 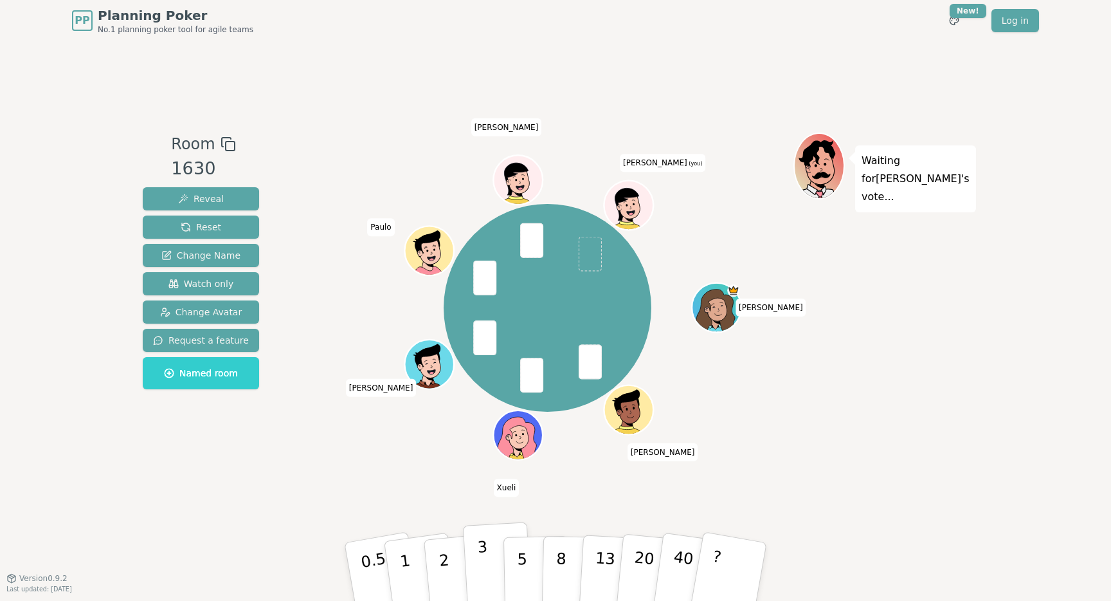 I want to click on button: Named room, so click(x=201, y=373).